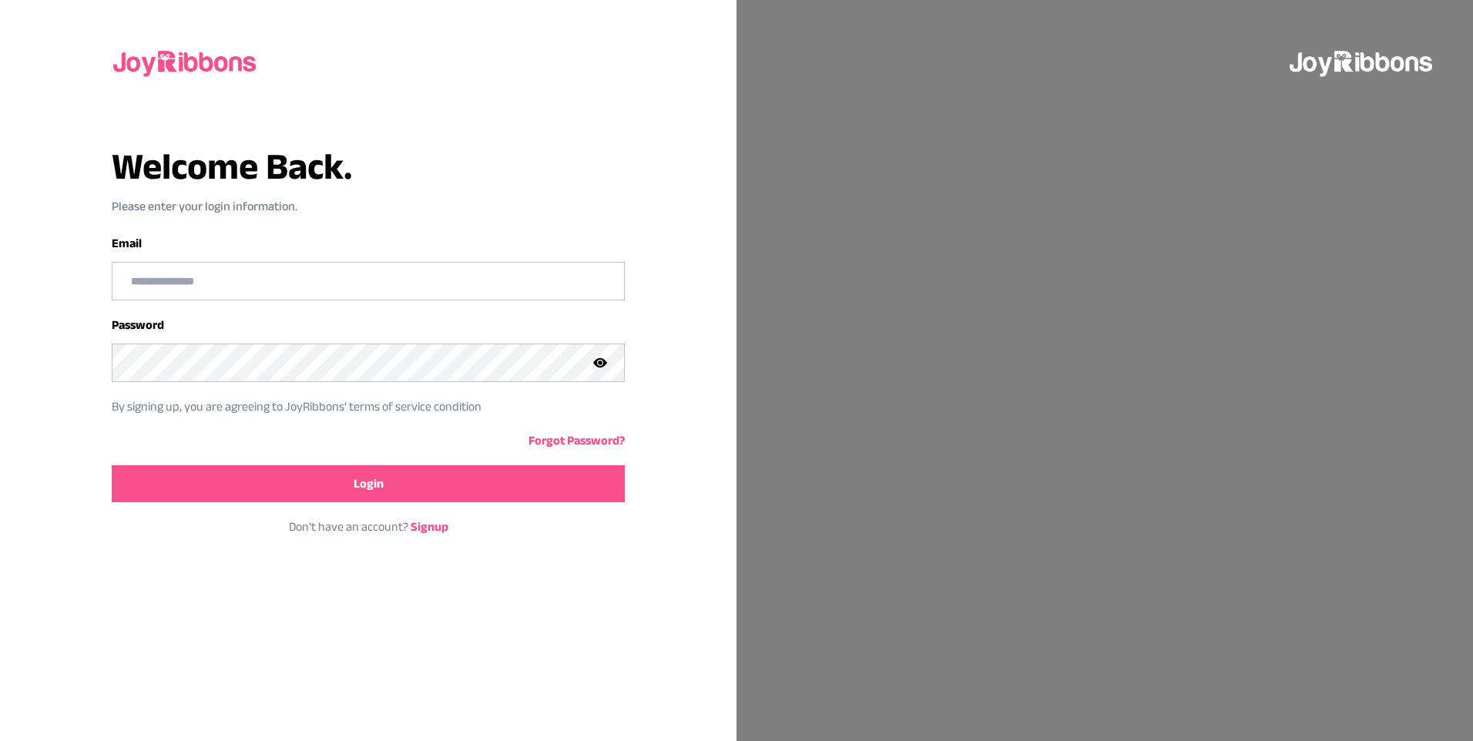 The width and height of the screenshot is (1473, 741). Describe the element at coordinates (576, 440) in the screenshot. I see `a: Forgot Password?` at that location.